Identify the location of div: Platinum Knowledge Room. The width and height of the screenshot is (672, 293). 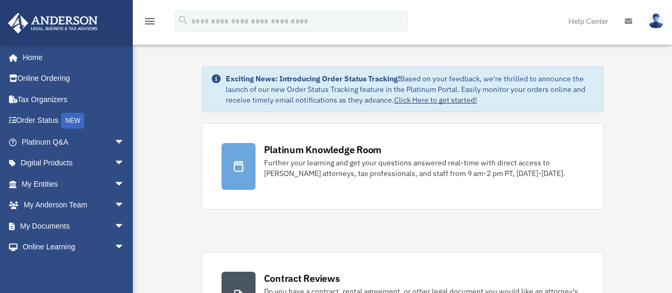
(323, 149).